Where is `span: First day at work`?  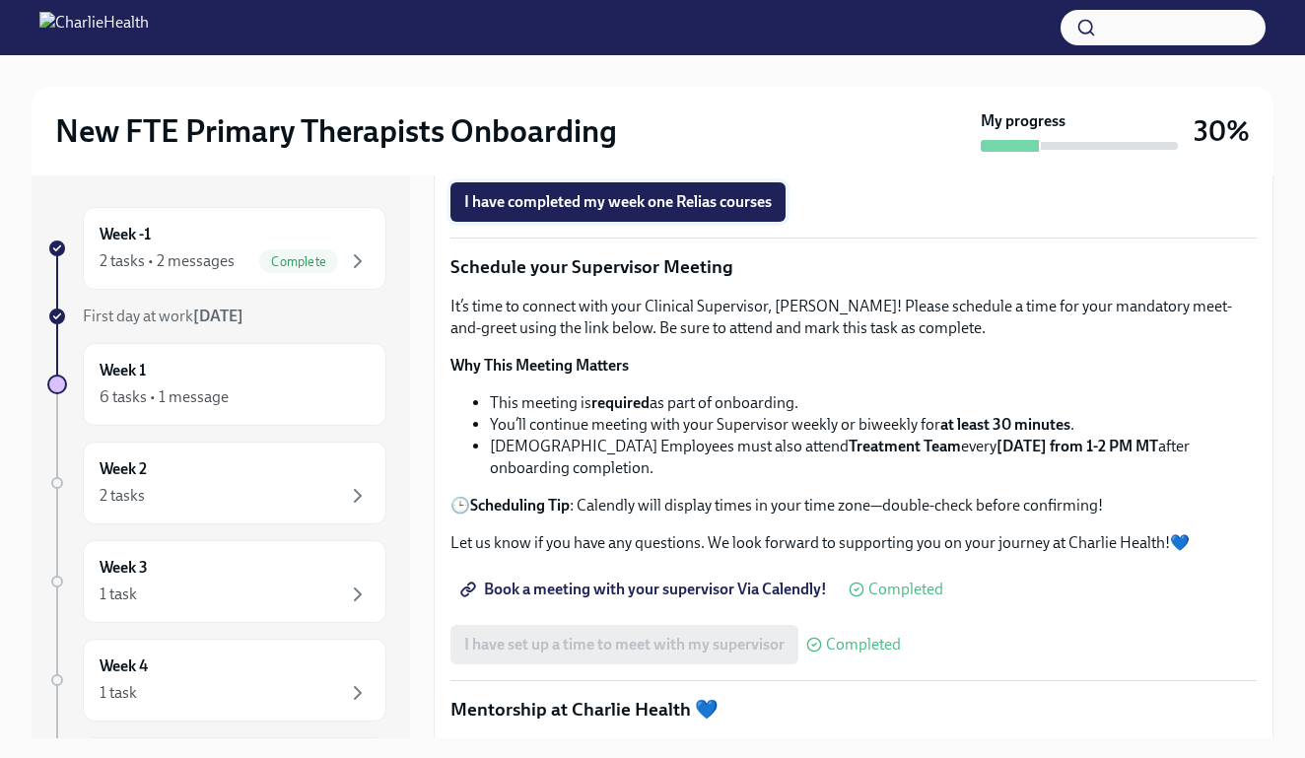
span: First day at work is located at coordinates (163, 315).